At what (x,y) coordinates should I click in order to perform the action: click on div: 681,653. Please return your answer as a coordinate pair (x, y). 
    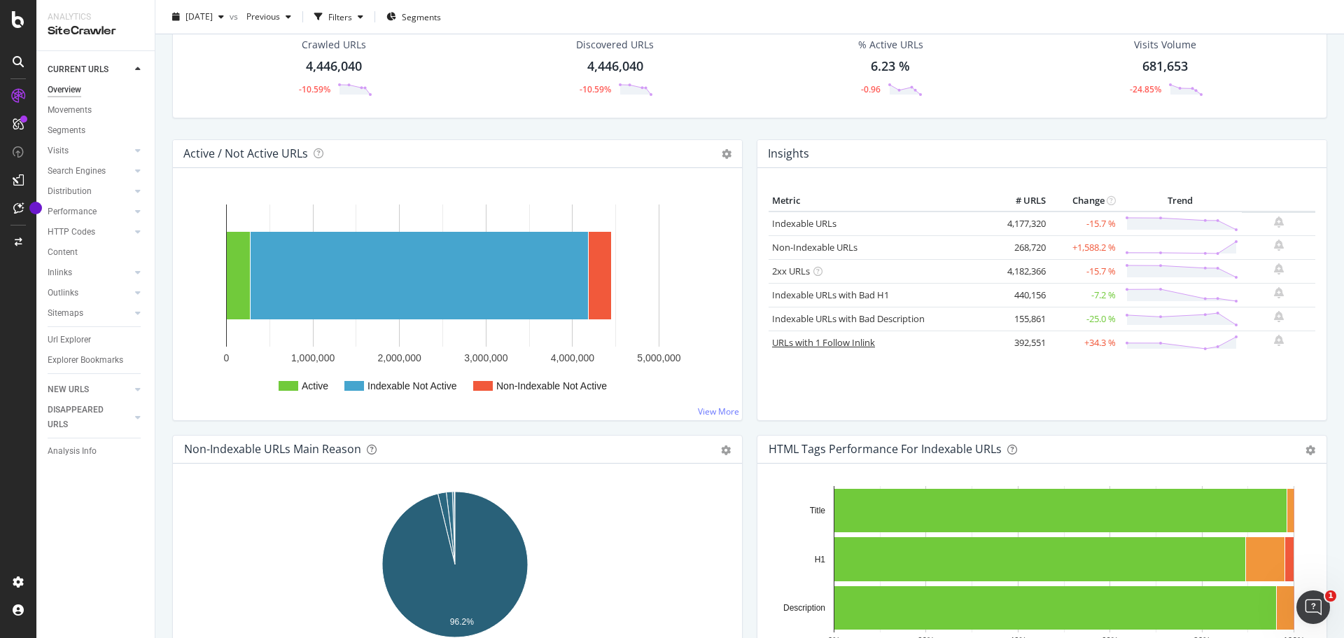
    Looking at the image, I should click on (1165, 67).